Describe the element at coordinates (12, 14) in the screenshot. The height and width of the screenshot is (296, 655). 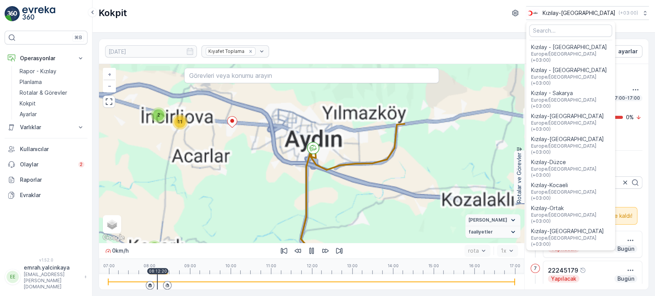
I see `img: logo` at that location.